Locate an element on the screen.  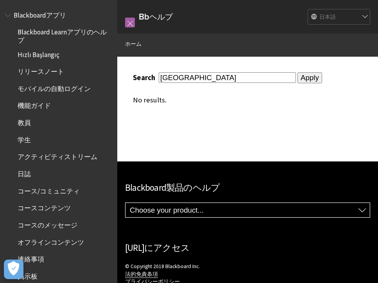
span: Blackboardアプリ is located at coordinates (40, 14).